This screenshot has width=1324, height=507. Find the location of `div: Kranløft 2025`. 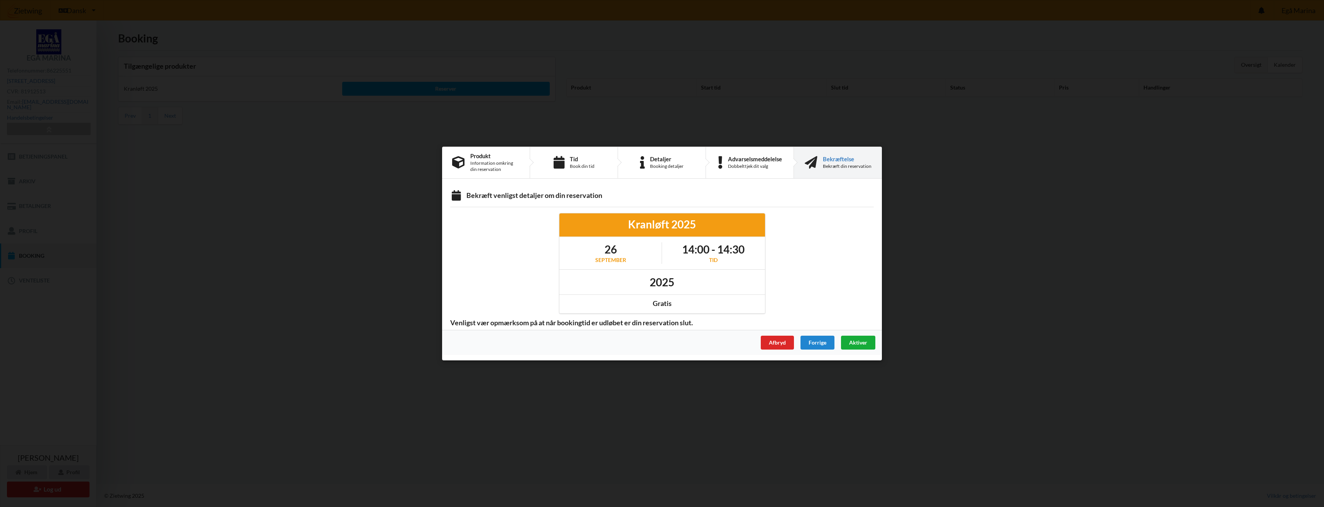

div: Kranløft 2025 is located at coordinates (662, 224).